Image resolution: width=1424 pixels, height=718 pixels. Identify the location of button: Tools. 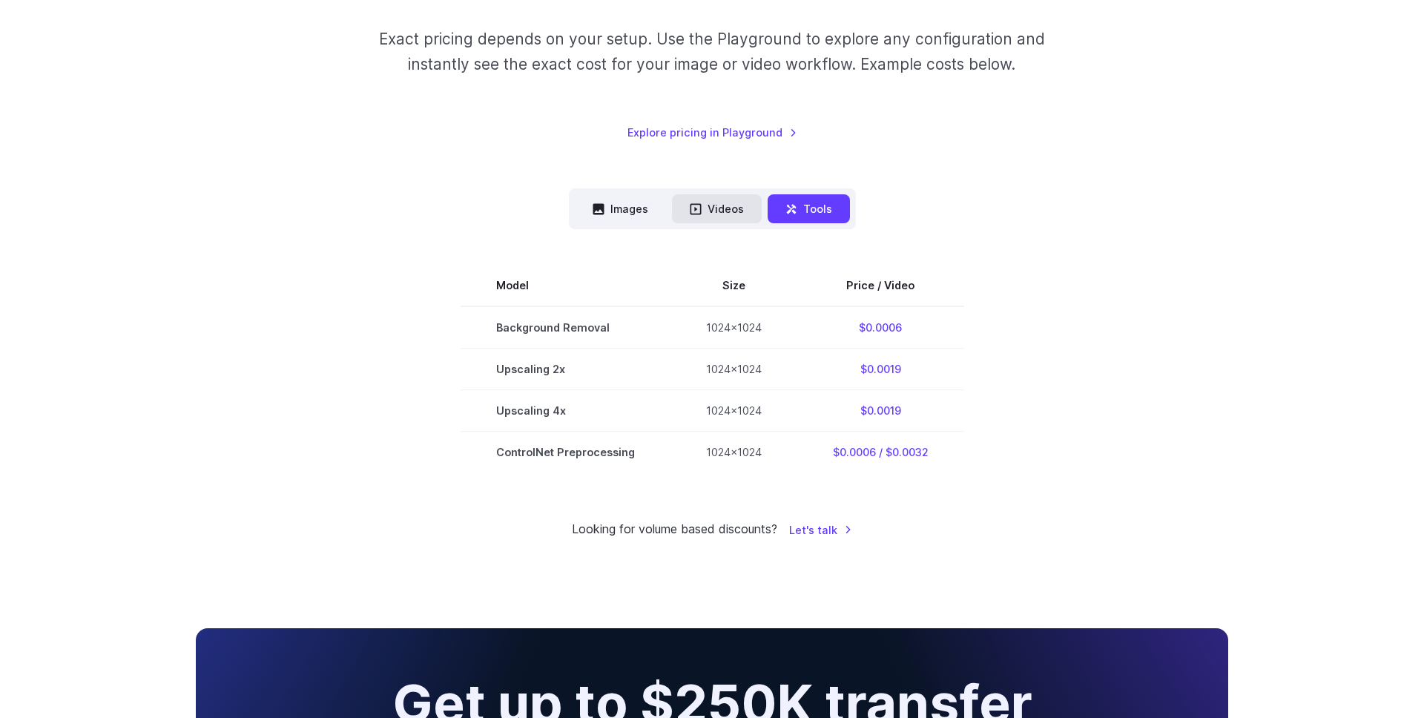
(809, 208).